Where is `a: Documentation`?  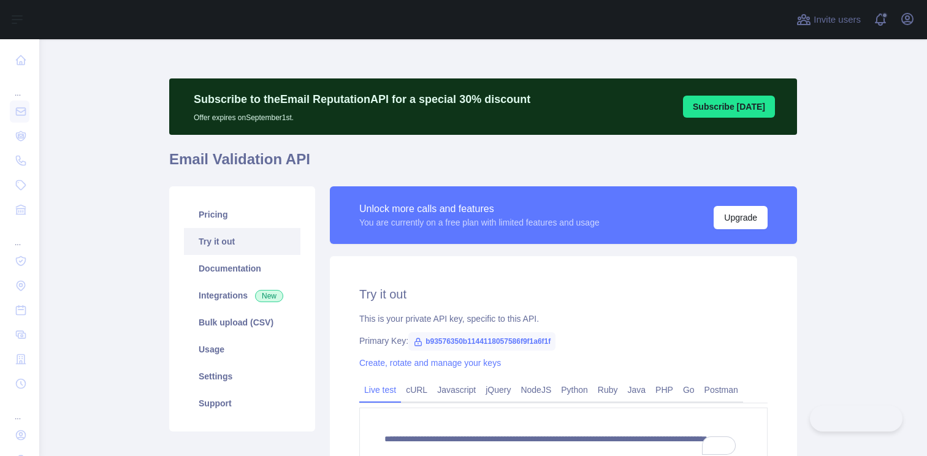
a: Documentation is located at coordinates (242, 269).